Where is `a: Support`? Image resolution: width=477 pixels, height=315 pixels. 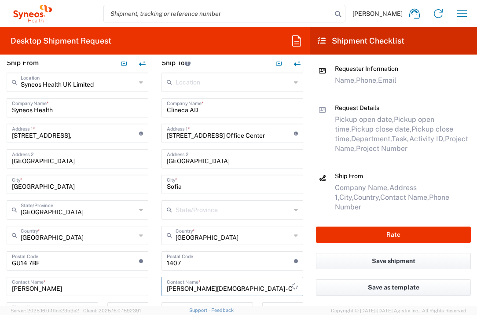
a: Support is located at coordinates (200, 310).